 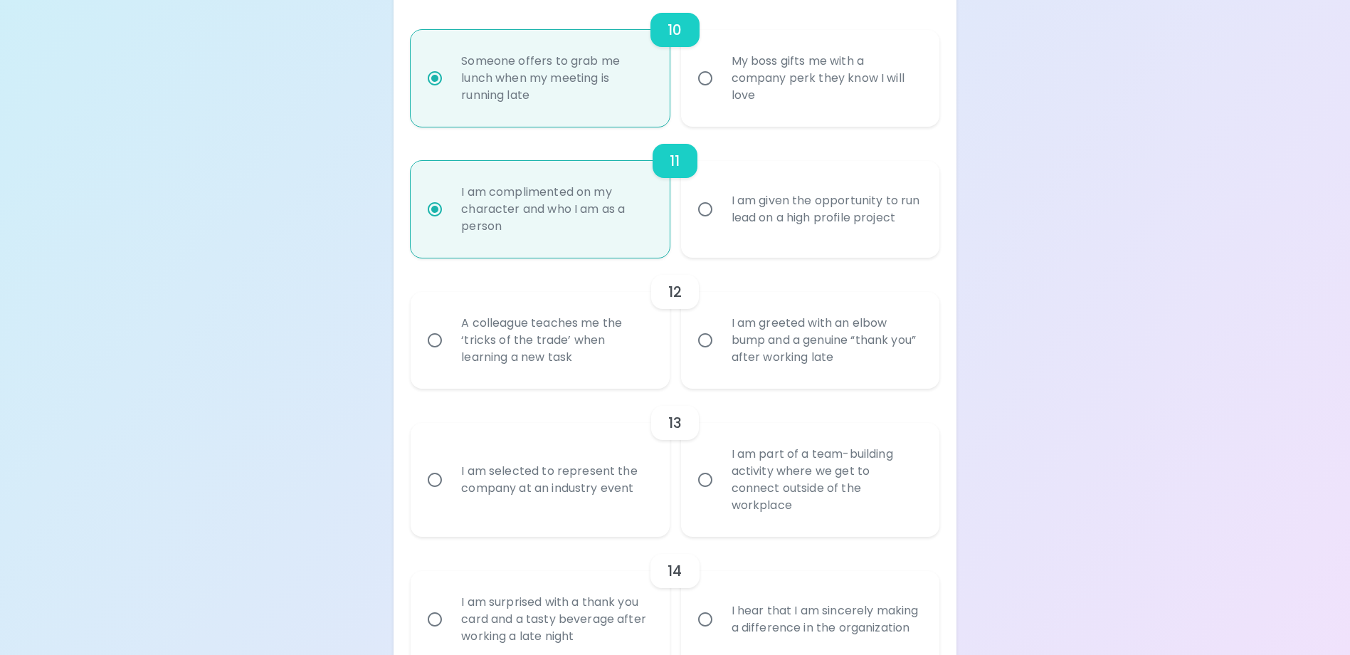 What do you see at coordinates (674, 423) in the screenshot?
I see `h6: 13` at bounding box center [674, 423].